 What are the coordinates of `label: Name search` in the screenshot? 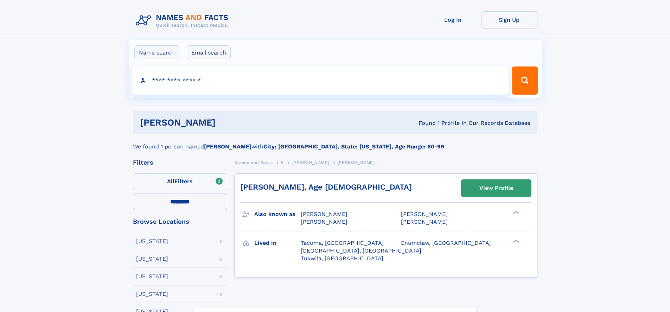 It's located at (157, 53).